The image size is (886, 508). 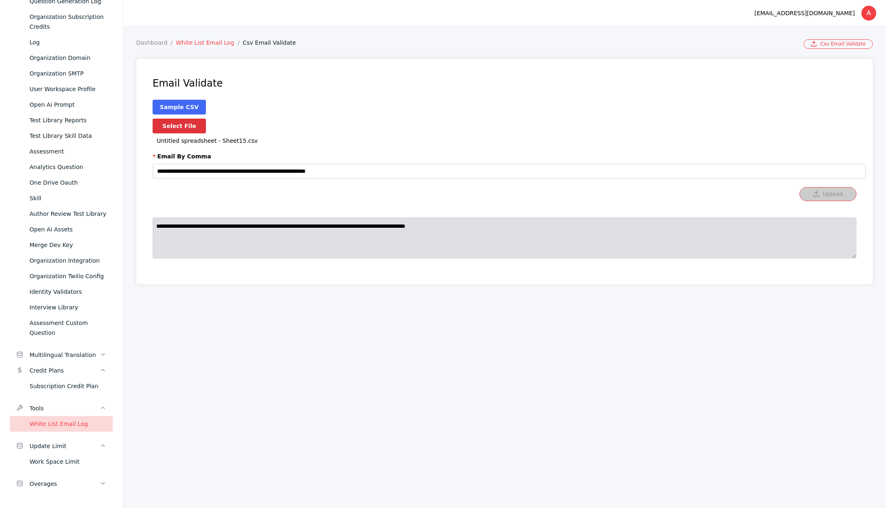 What do you see at coordinates (61, 58) in the screenshot?
I see `a: Organization Domain` at bounding box center [61, 58].